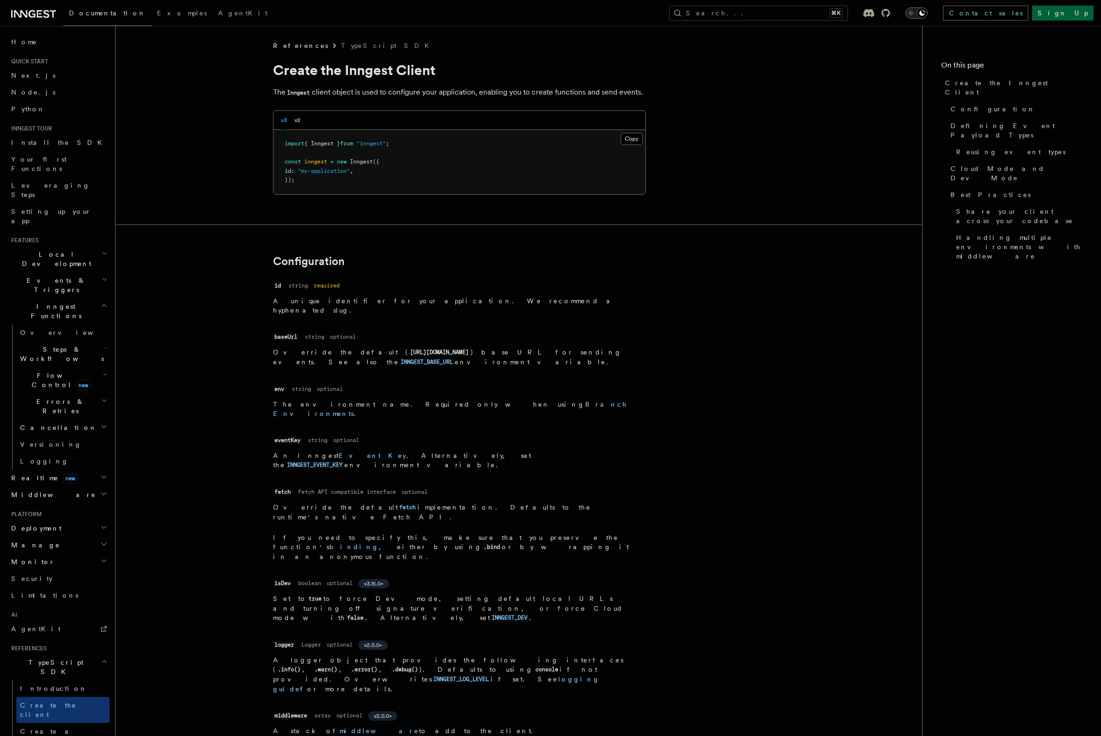 The image size is (1101, 736). What do you see at coordinates (327, 286) in the screenshot?
I see `dd: required` at bounding box center [327, 286].